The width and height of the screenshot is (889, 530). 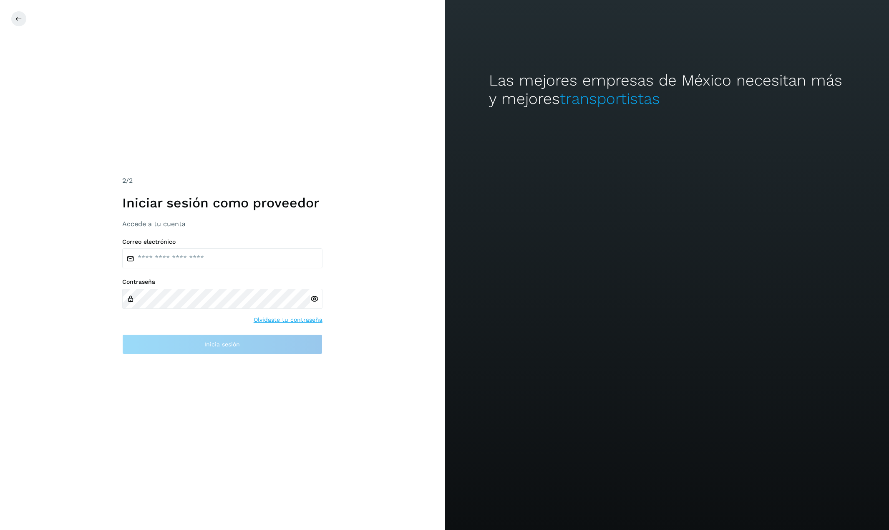 What do you see at coordinates (222, 242) in the screenshot?
I see `label: Correo electrónico` at bounding box center [222, 242].